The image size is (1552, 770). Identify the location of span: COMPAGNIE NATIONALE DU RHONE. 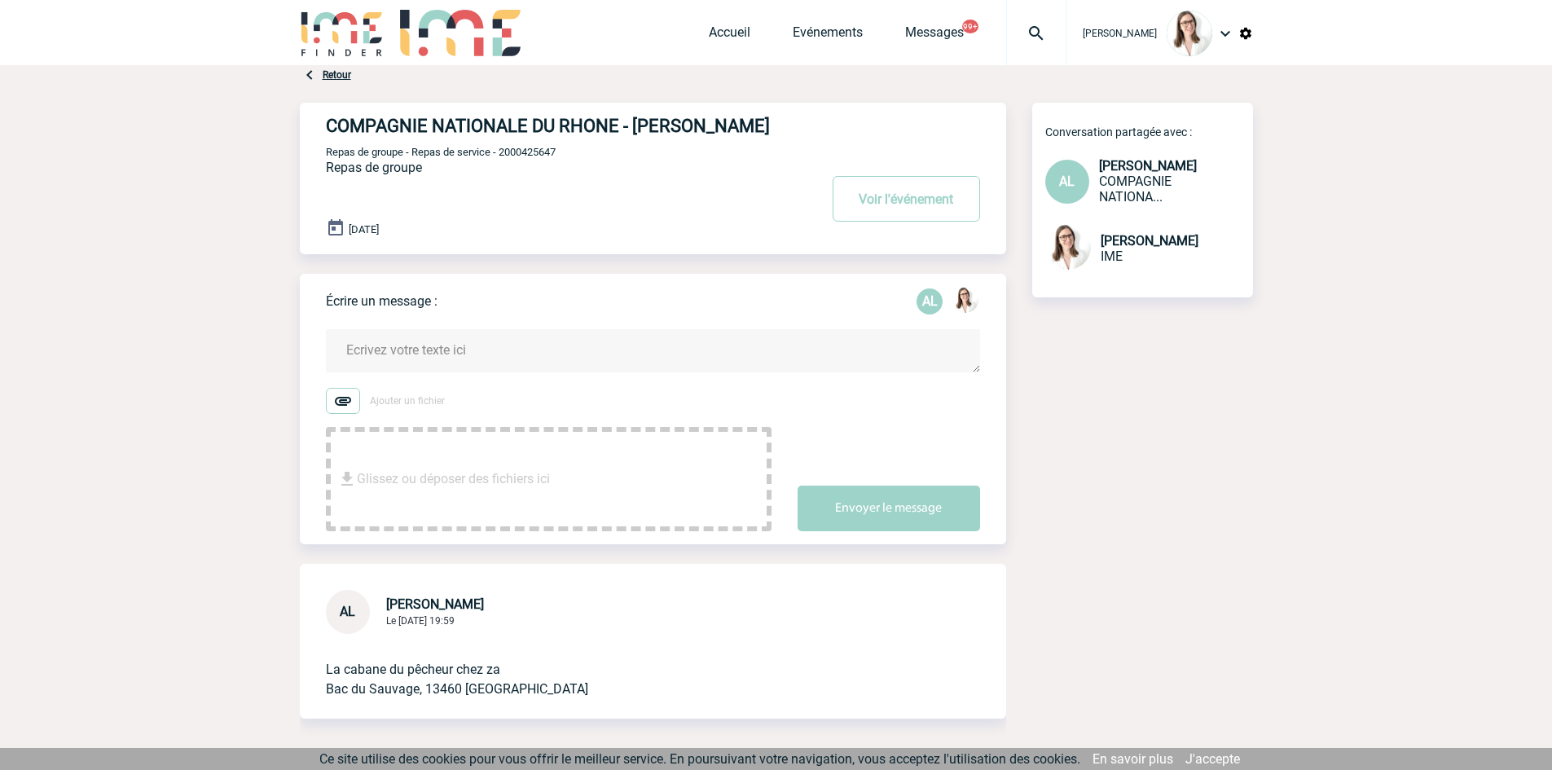
(1135, 189).